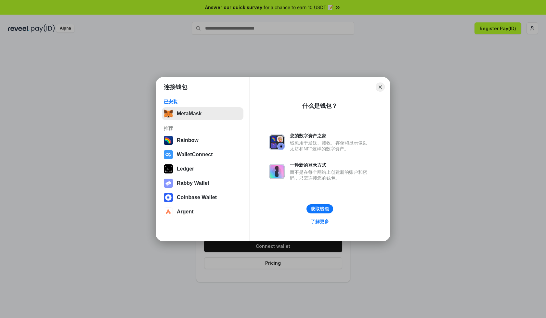 Image resolution: width=546 pixels, height=318 pixels. Describe the element at coordinates (189, 114) in the screenshot. I see `div: MetaMask` at that location.